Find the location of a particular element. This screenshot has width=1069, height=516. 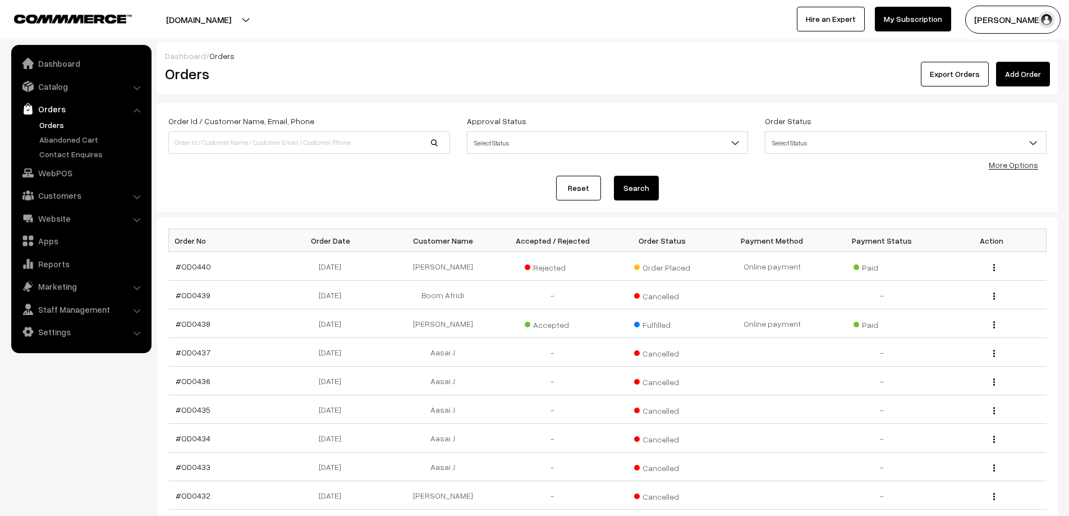

th: Order Status is located at coordinates (663, 240).